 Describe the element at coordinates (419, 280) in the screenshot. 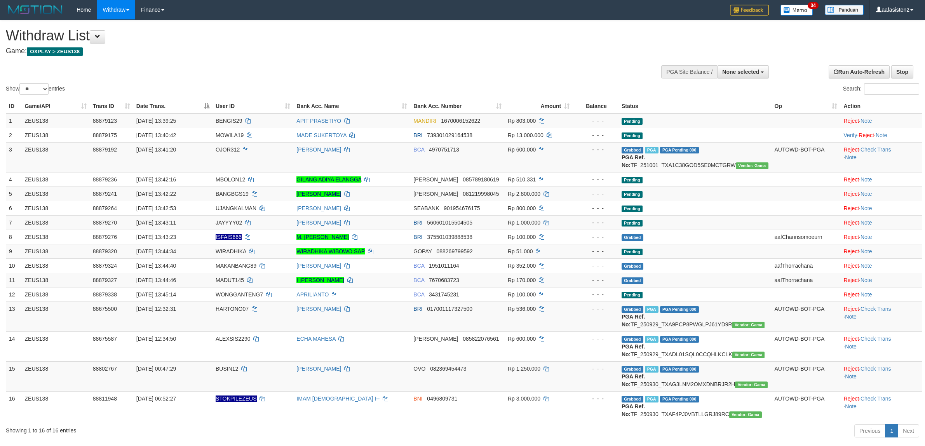

I see `span: BCA` at that location.